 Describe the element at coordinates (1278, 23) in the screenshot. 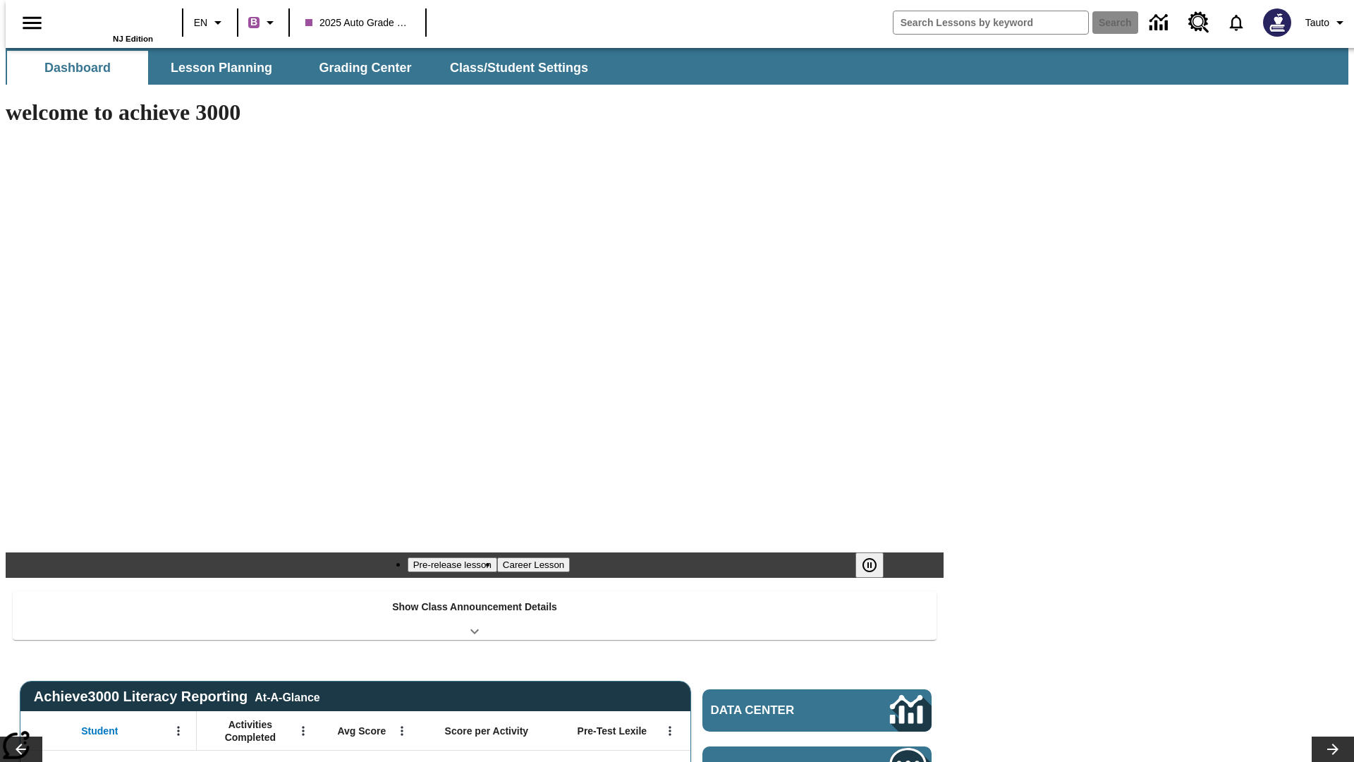

I see `img: Avatar` at that location.